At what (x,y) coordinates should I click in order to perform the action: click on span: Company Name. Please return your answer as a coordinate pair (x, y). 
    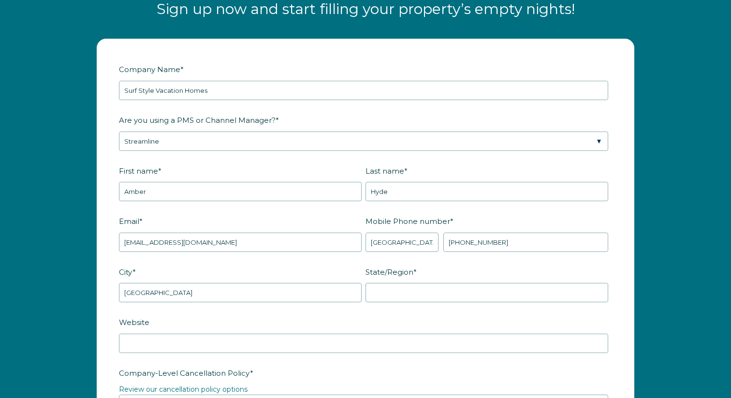
    Looking at the image, I should click on (149, 69).